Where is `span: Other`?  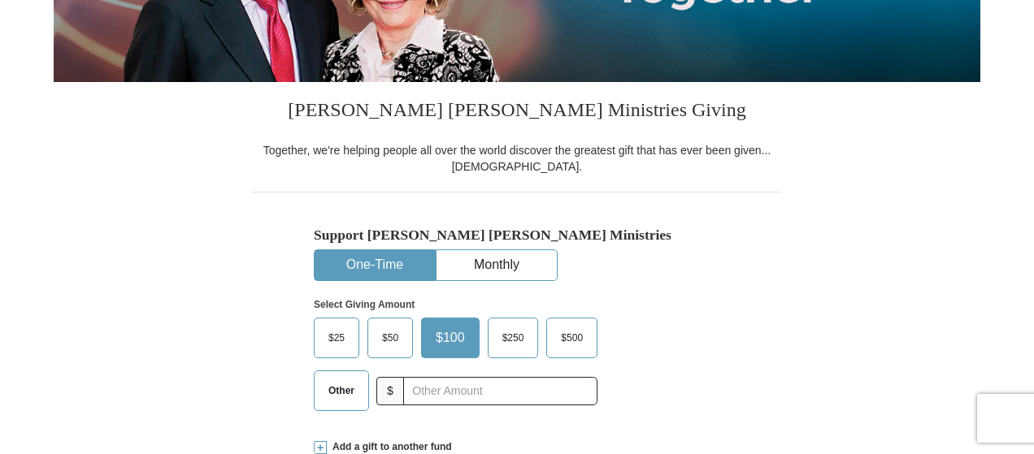
span: Other is located at coordinates (341, 391).